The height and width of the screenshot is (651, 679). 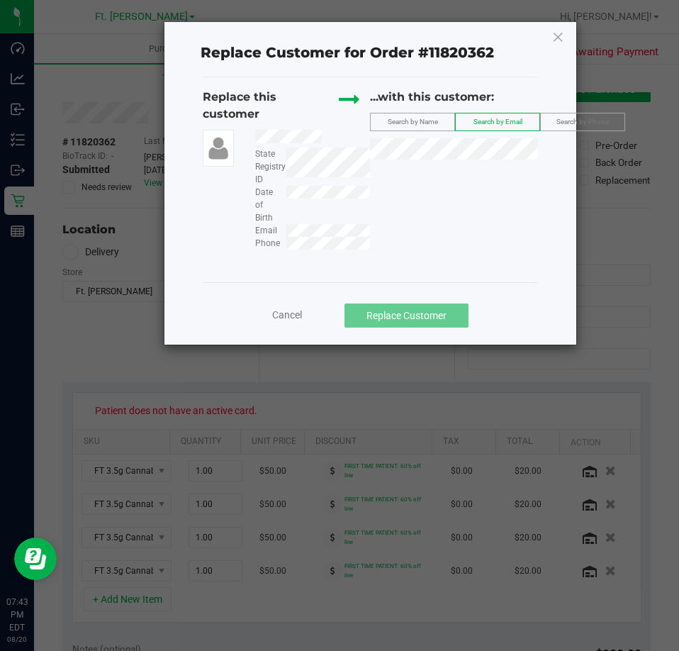 What do you see at coordinates (583, 121) in the screenshot?
I see `span: Search by Phone` at bounding box center [583, 121].